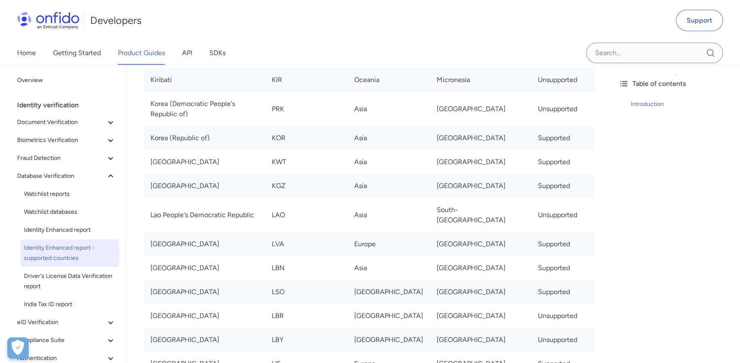  What do you see at coordinates (70, 105) in the screenshot?
I see `div: Identity verification` at bounding box center [70, 105].